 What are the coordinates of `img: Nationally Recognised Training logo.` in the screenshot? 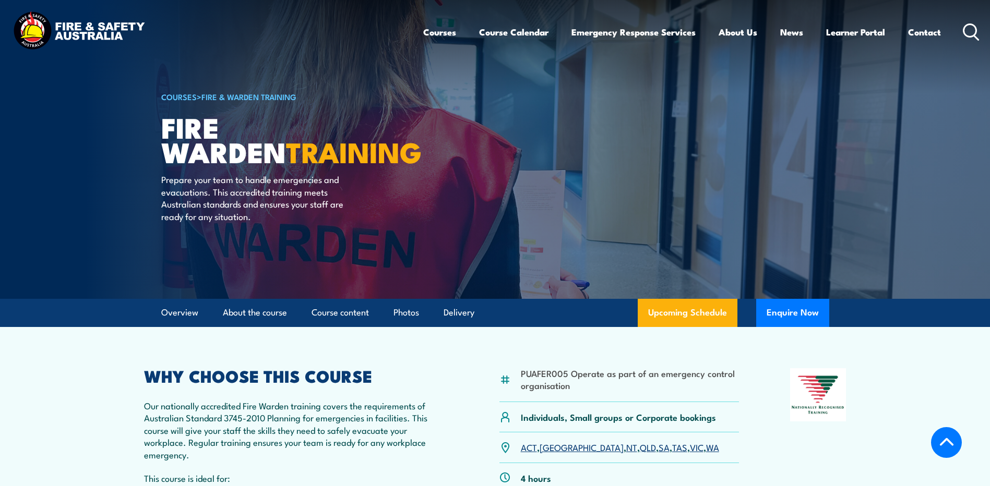 It's located at (818, 395).